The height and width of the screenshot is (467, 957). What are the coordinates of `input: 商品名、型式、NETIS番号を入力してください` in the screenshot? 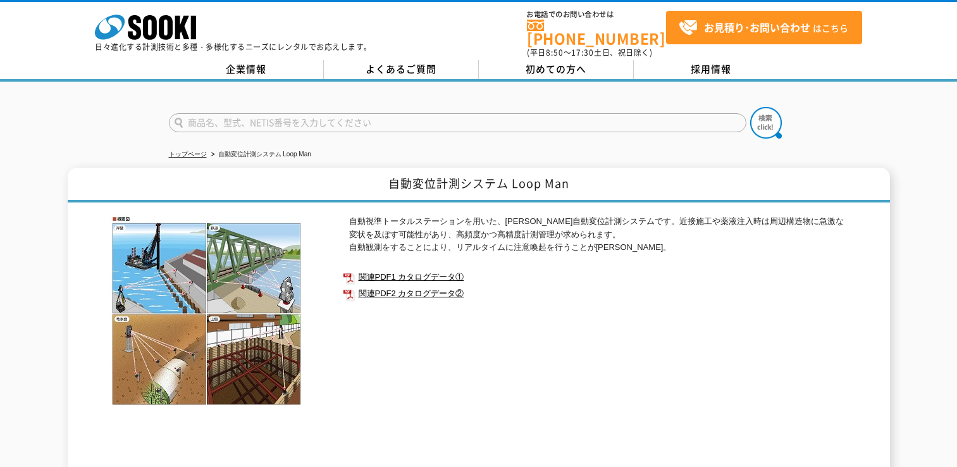 It's located at (457, 123).